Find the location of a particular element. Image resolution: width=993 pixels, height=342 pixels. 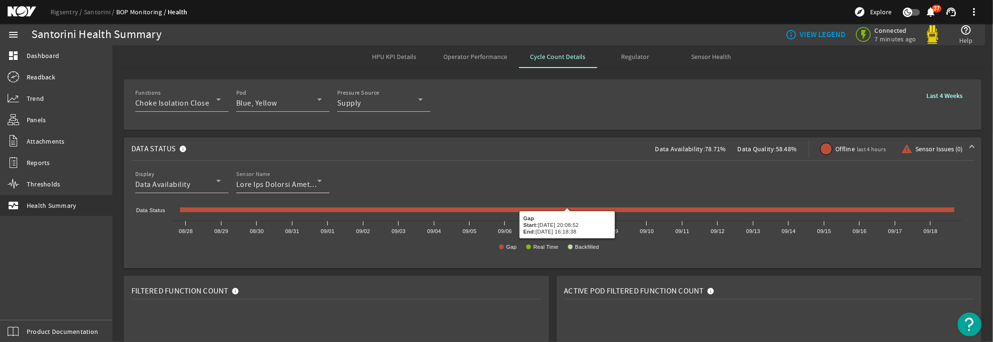

span: Blue, Yellow is located at coordinates (257, 103).